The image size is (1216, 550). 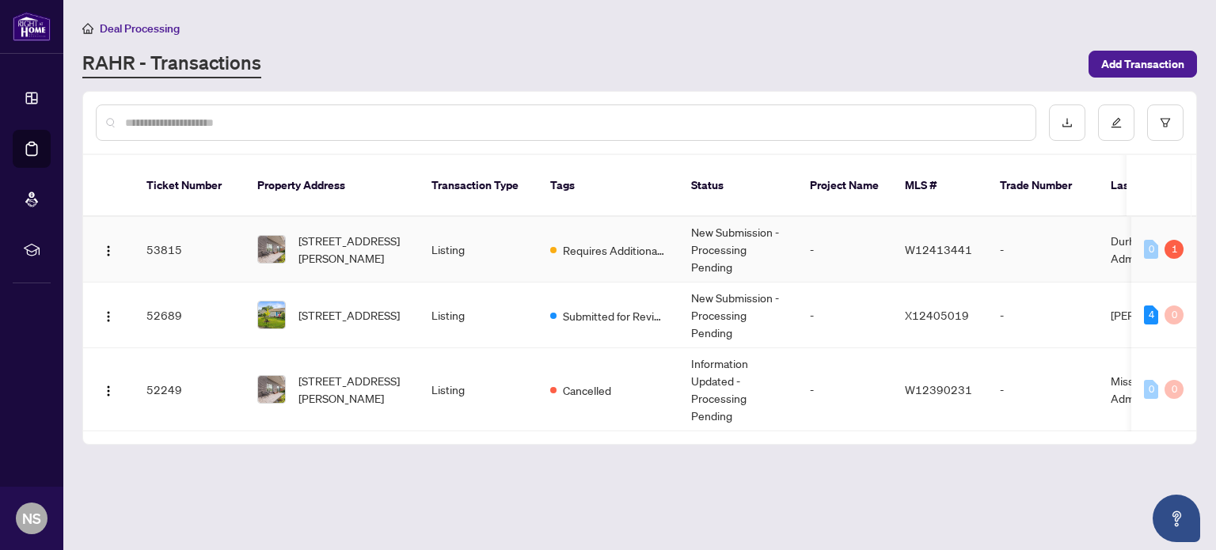 I want to click on td: 53815, so click(x=189, y=249).